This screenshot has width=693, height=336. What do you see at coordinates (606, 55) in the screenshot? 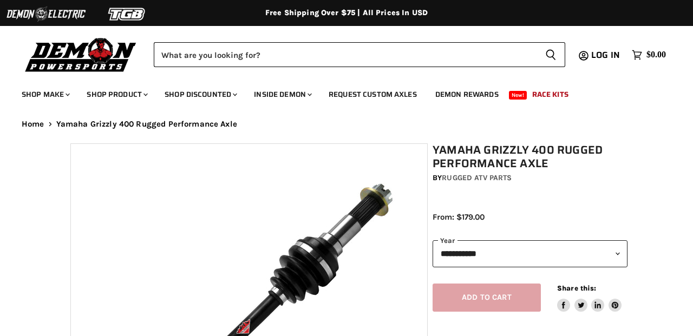
I see `a: Log in` at bounding box center [606, 55].